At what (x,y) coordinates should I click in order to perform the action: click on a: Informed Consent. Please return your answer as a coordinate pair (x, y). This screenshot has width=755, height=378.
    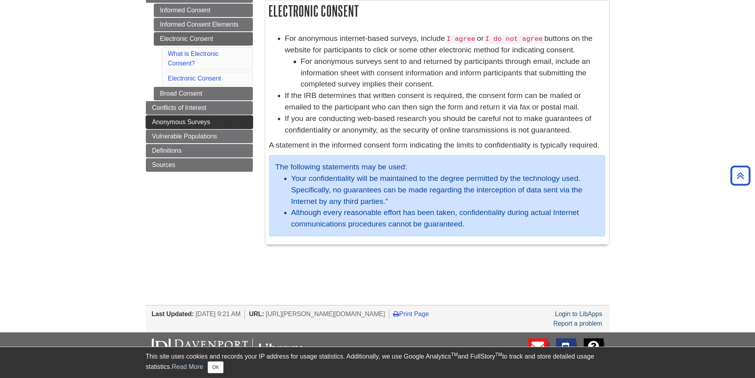
    Looking at the image, I should click on (203, 10).